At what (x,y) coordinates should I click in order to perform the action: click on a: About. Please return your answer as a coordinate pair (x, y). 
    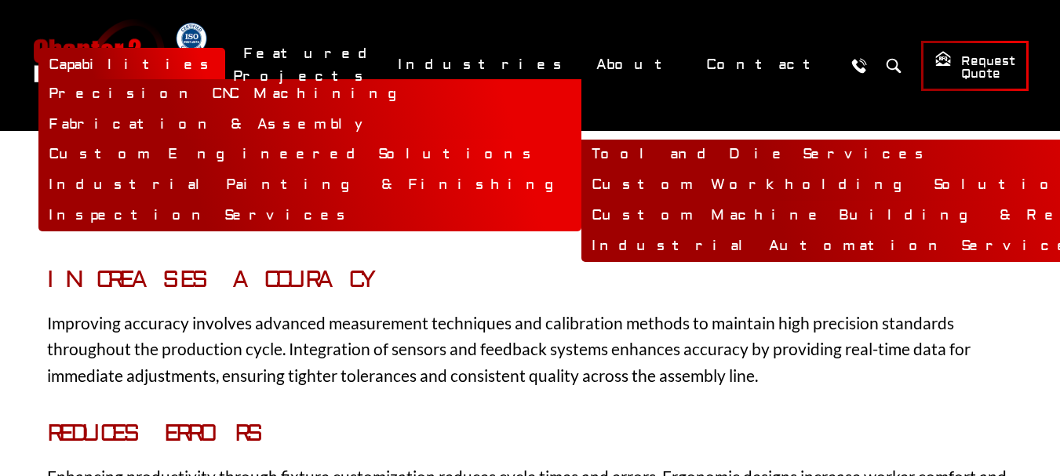
    Looking at the image, I should click on (637, 64).